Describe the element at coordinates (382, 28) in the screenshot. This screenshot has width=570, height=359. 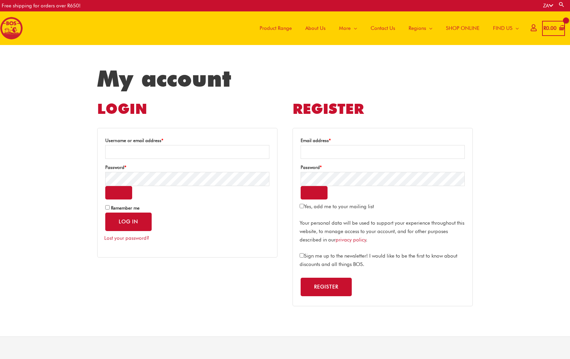
I see `a: Contact Us` at that location.